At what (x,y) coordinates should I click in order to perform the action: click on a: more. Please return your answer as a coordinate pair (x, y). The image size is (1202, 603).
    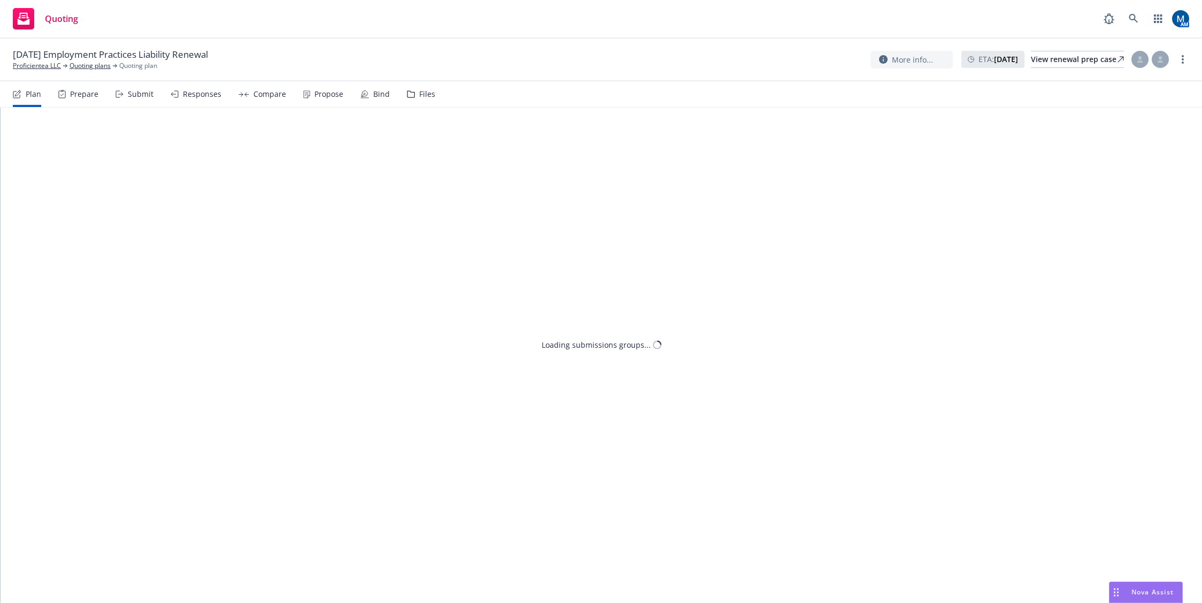
    Looking at the image, I should click on (1183, 59).